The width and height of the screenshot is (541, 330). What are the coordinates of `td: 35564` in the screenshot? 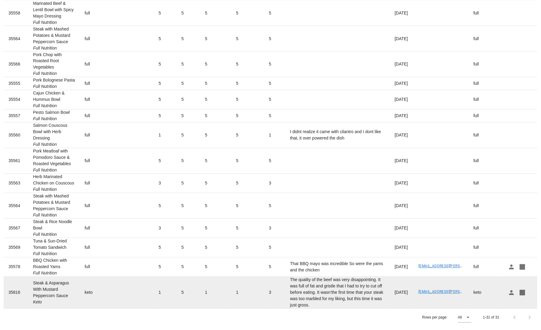 It's located at (16, 206).